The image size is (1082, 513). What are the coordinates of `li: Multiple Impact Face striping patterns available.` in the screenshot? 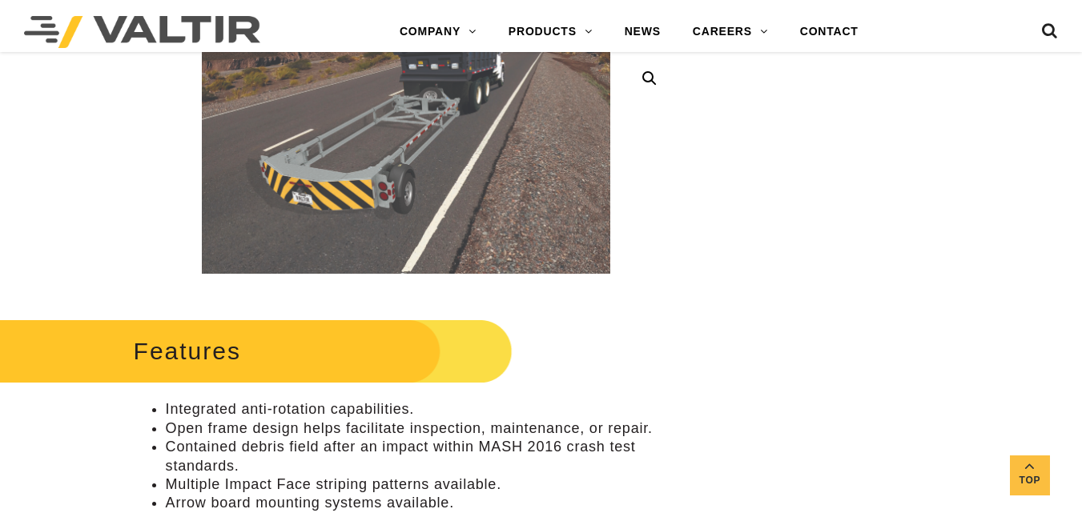 It's located at (422, 484).